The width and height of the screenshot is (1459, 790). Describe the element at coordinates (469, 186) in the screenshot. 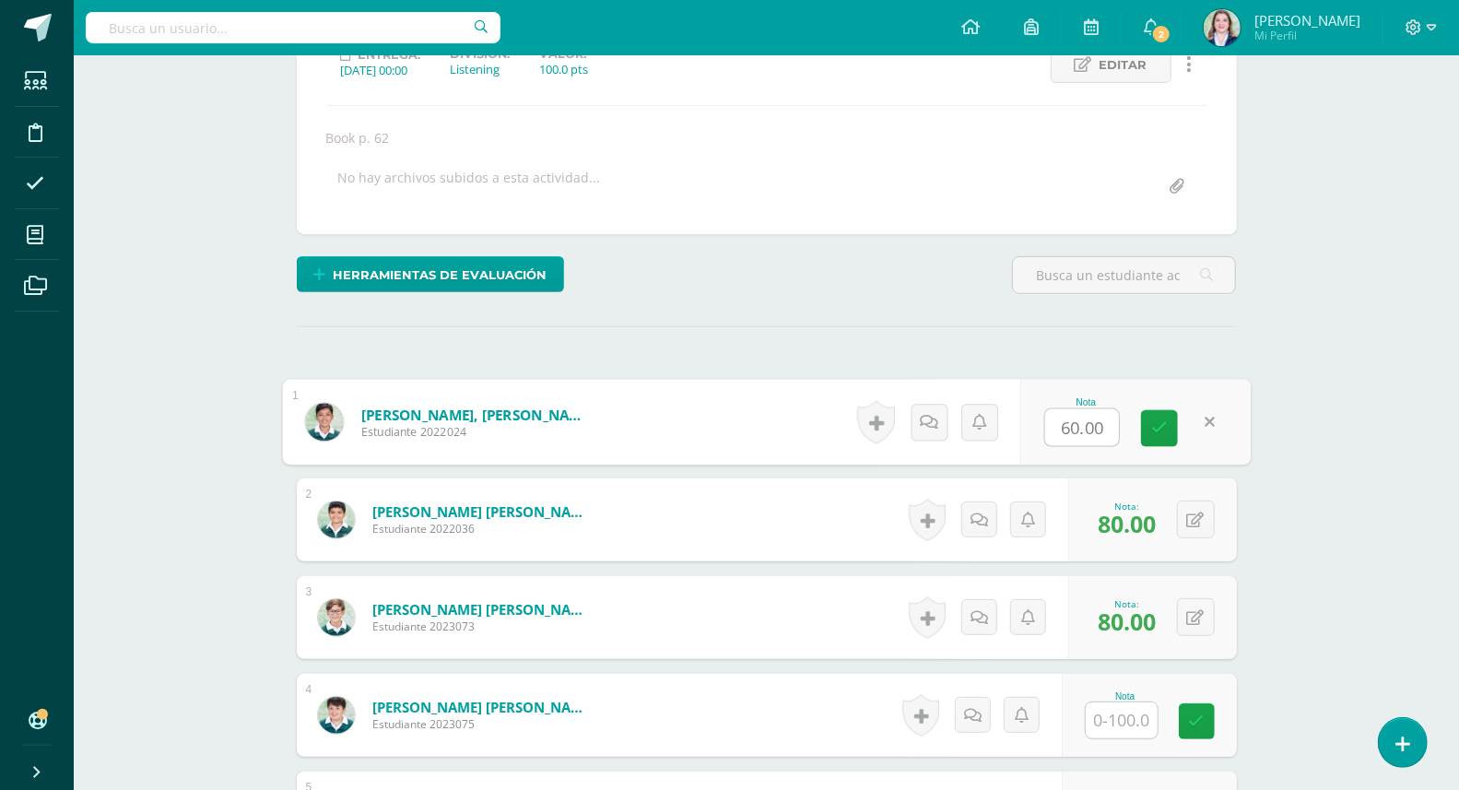

I see `div: No hay archivos subidos a esta actividad...` at that location.